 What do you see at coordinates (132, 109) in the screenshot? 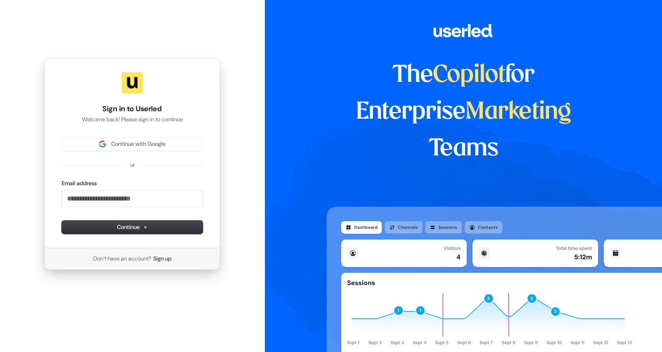
I see `h1: Sign in to Userled` at bounding box center [132, 109].